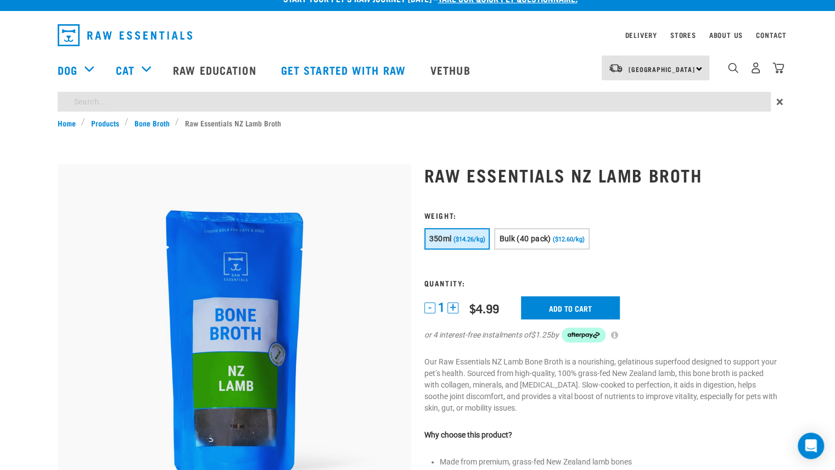 The image size is (835, 470). Describe the element at coordinates (772, 35) in the screenshot. I see `a: Contact` at that location.